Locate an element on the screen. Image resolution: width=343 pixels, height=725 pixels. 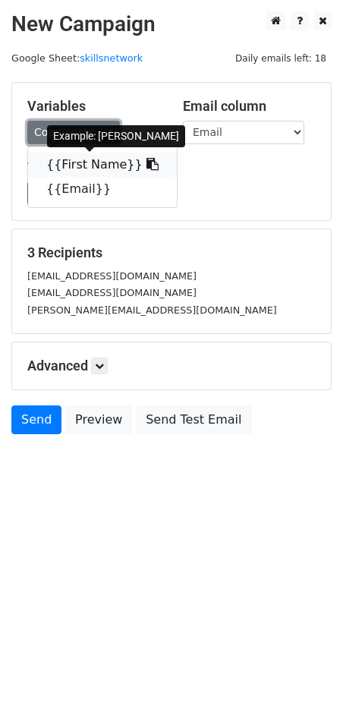
small: Google Sheet: is located at coordinates (77, 58).